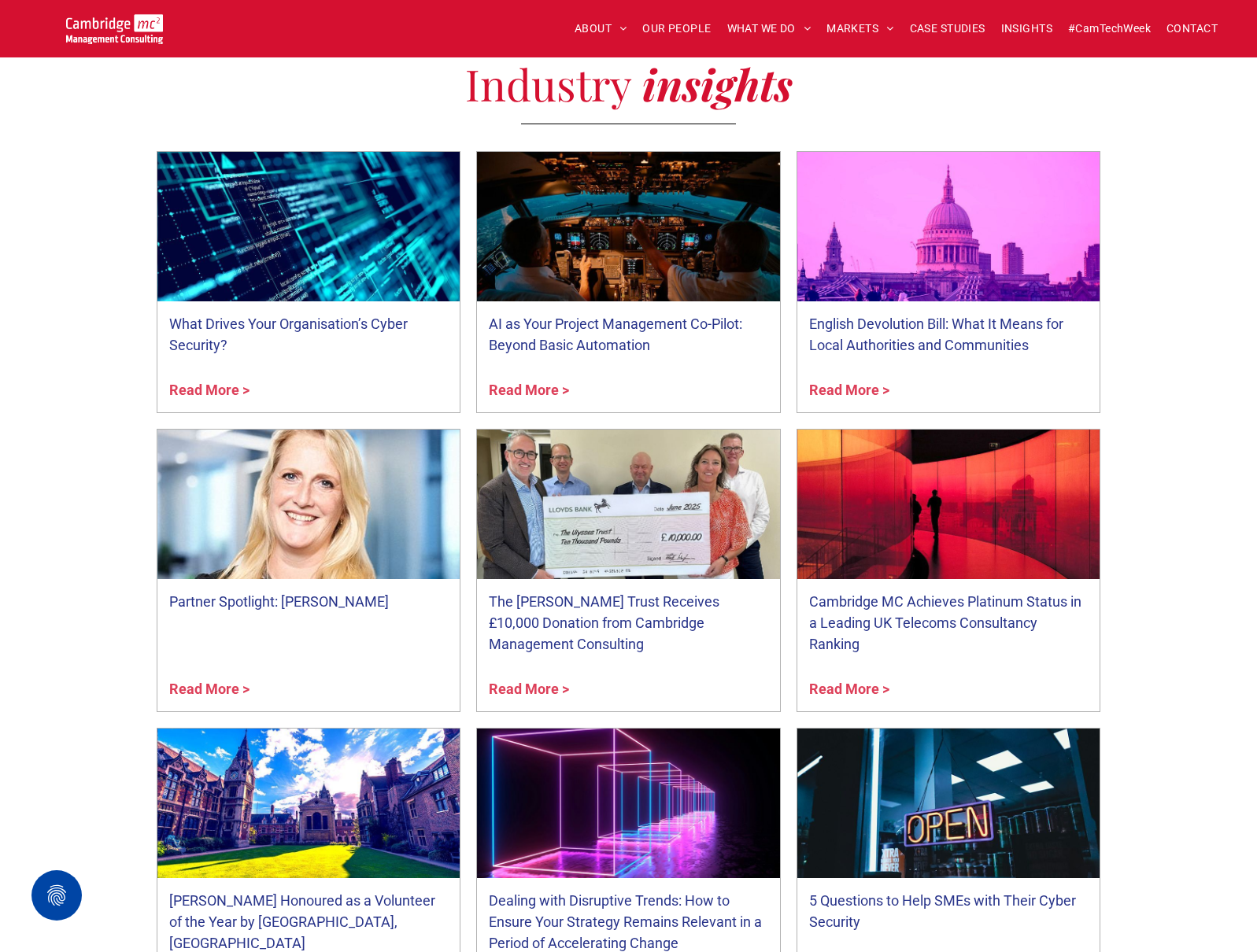 Image resolution: width=1257 pixels, height=952 pixels. Describe the element at coordinates (549, 84) in the screenshot. I see `span: Industry` at that location.